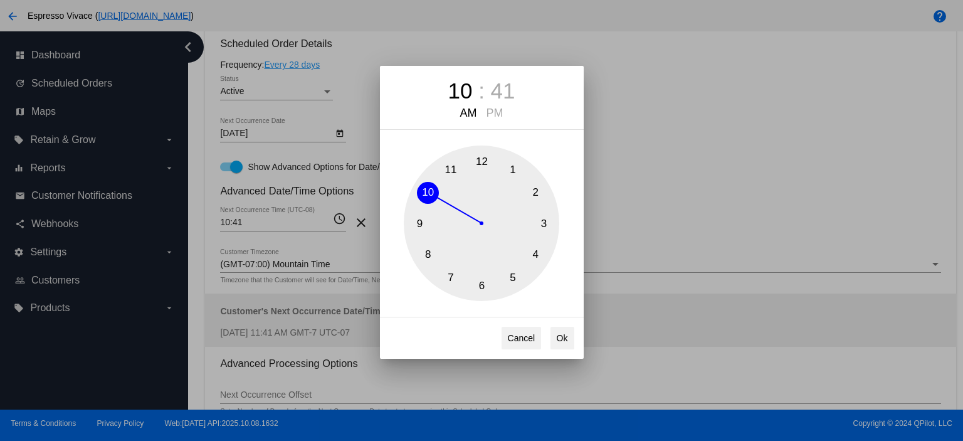 This screenshot has height=441, width=963. I want to click on div: AM, so click(467, 113).